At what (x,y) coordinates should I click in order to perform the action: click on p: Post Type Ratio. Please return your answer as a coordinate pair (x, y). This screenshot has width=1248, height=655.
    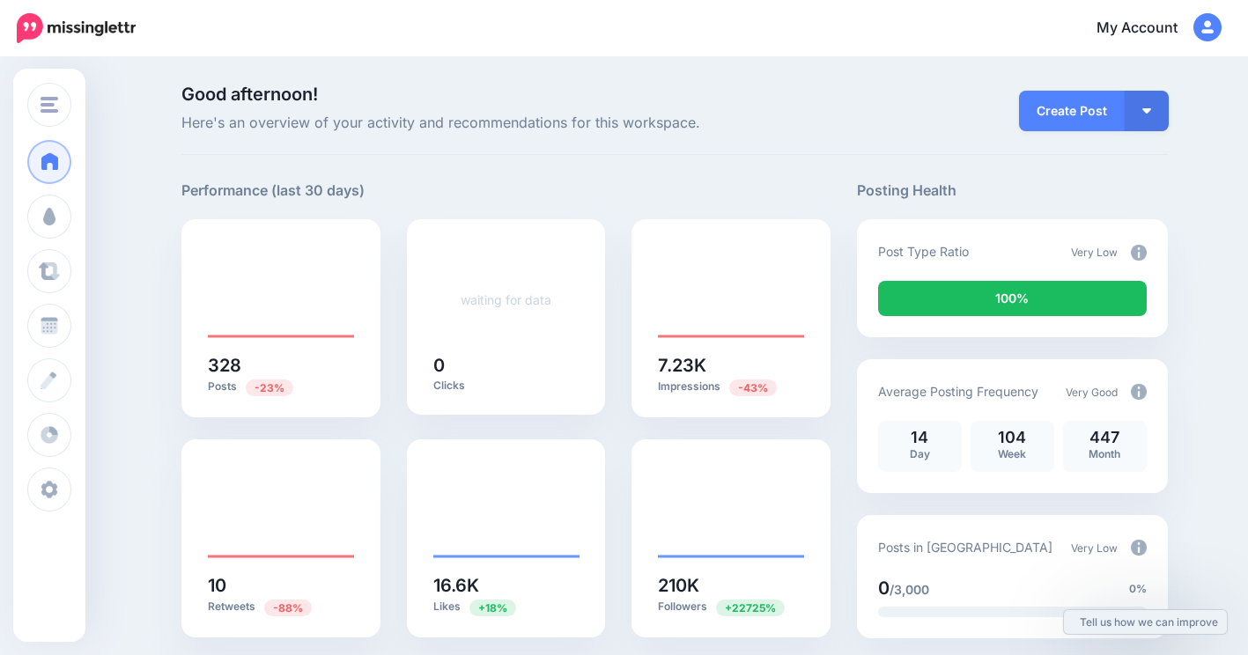
    Looking at the image, I should click on (923, 251).